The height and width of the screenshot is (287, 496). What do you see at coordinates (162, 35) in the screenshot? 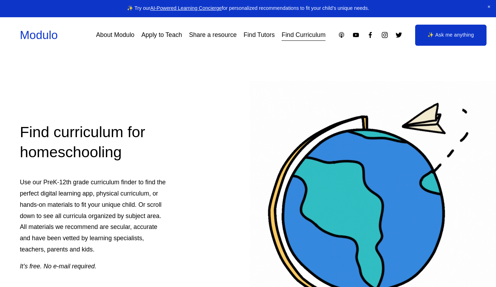
I see `a: Apply to Teach` at bounding box center [162, 35].